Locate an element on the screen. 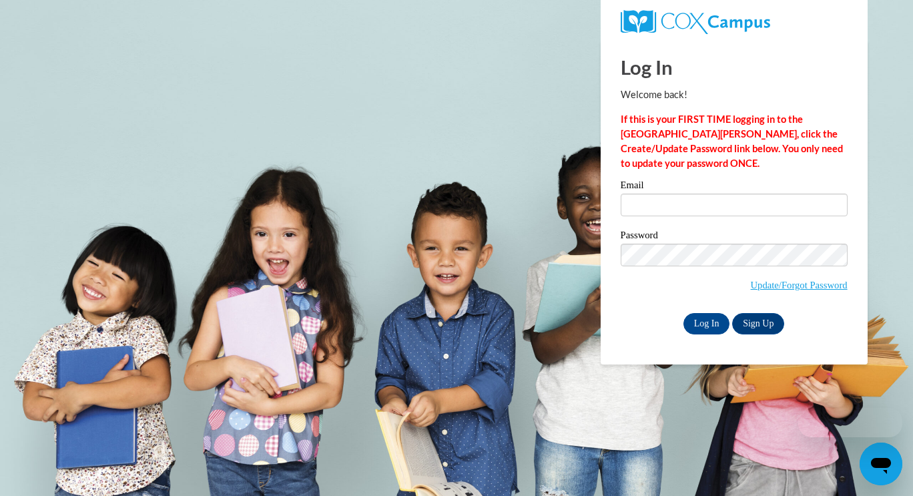 The image size is (913, 496). label: Email is located at coordinates (734, 187).